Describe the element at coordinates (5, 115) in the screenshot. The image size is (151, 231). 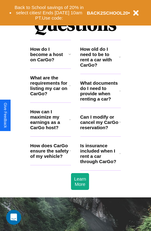
I see `div: Give Feedback` at that location.